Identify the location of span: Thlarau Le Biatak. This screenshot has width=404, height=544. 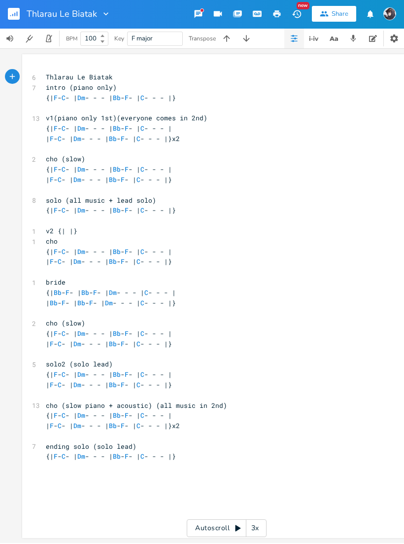
(62, 15).